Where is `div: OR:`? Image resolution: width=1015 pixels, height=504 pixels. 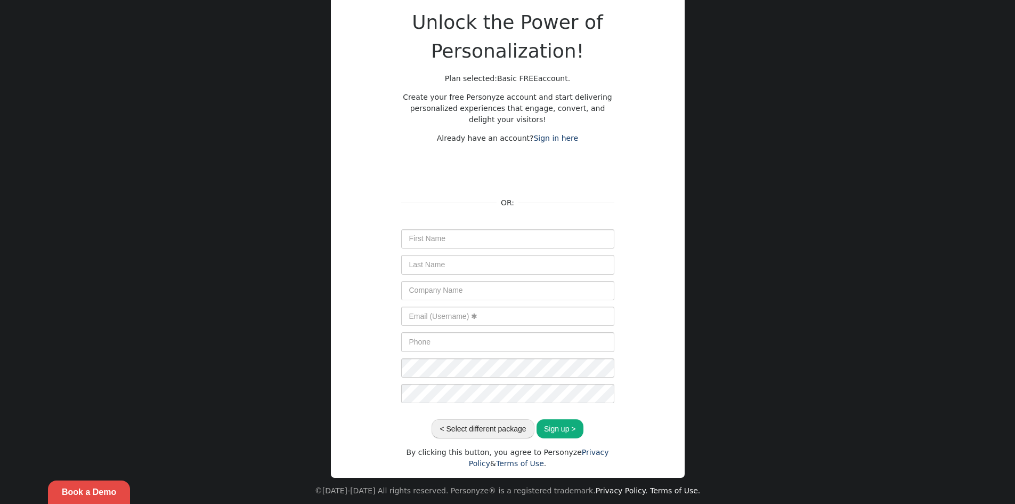
div: OR: is located at coordinates (508, 203).